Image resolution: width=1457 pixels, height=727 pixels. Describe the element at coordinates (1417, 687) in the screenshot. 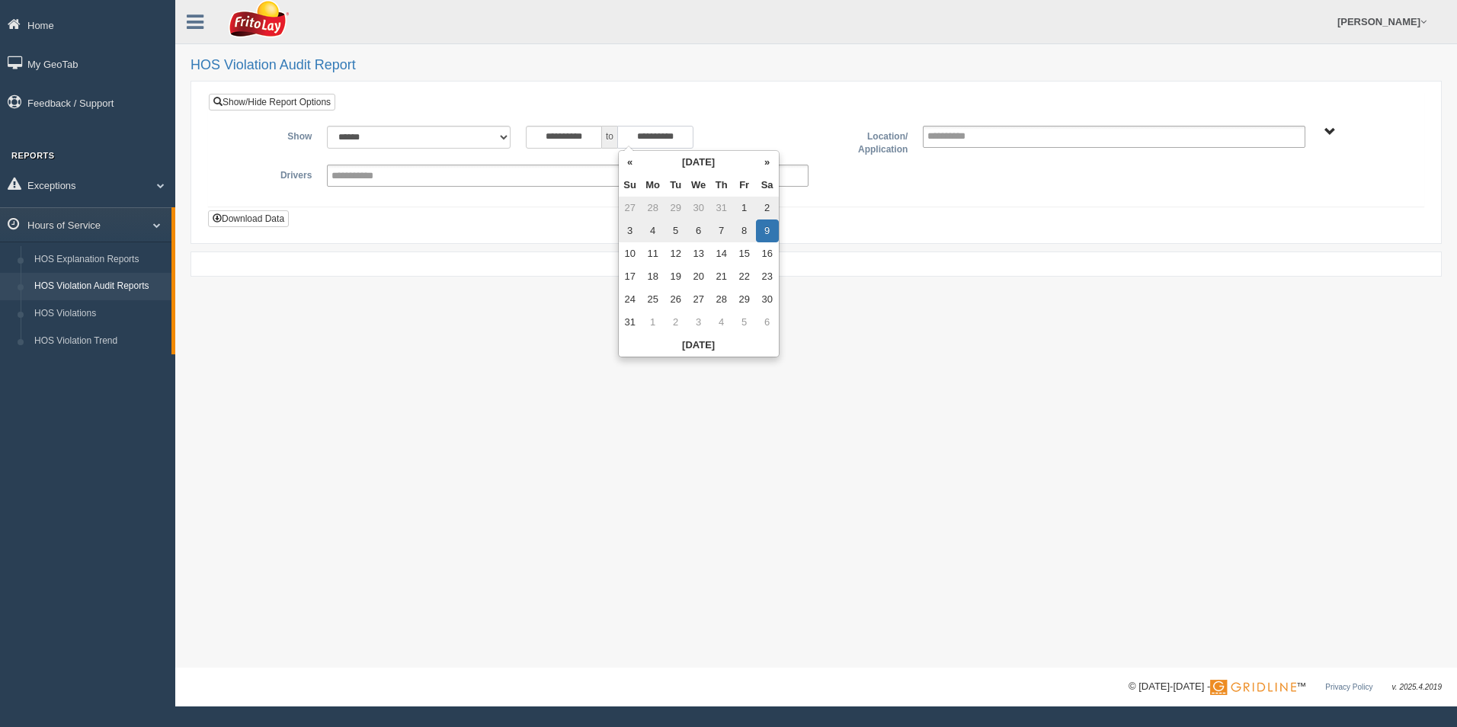

I see `span: v. 2025.4.2019` at that location.